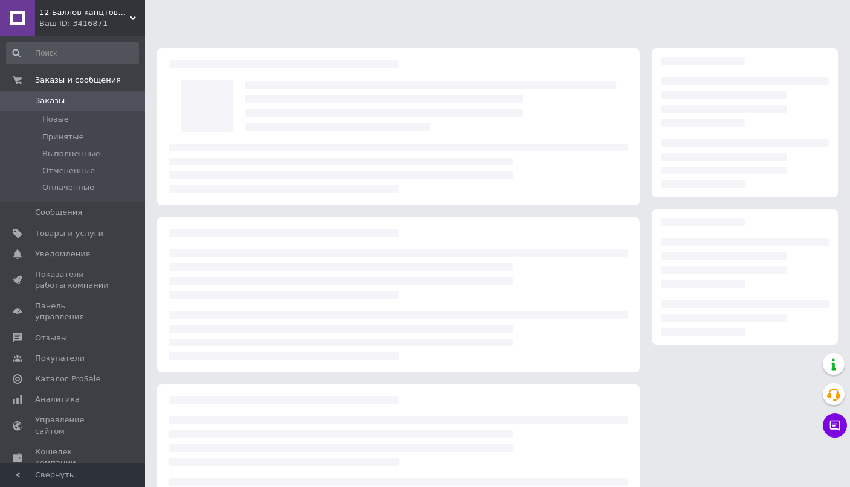  Describe the element at coordinates (92, 24) in the screenshot. I see `div: Ваш ID: 3416871` at that location.